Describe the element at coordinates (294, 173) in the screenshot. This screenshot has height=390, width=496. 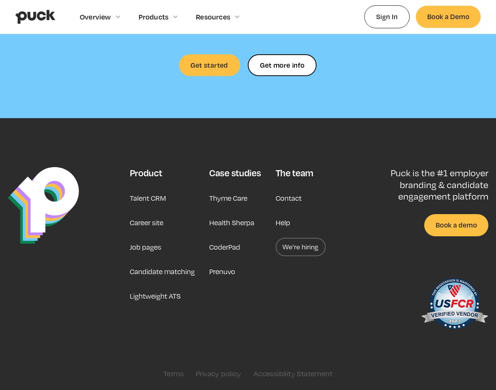
I see `div: The team` at that location.